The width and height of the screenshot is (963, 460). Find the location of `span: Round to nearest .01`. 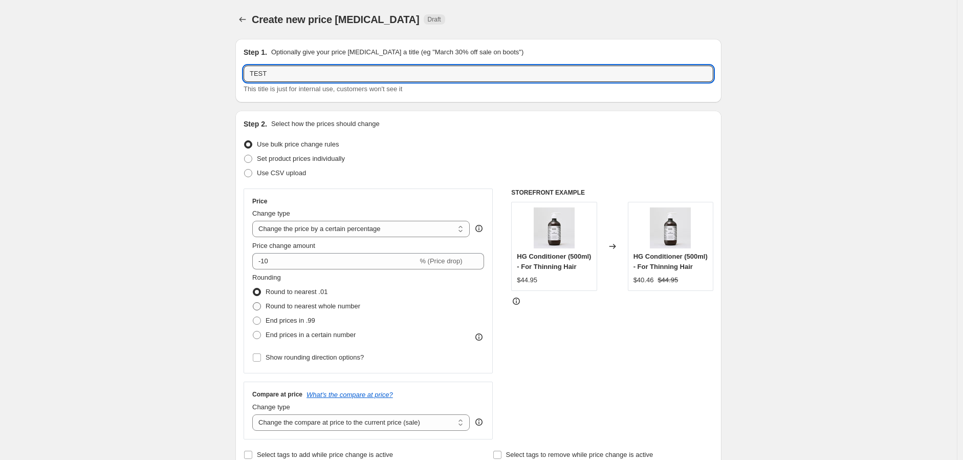

span: Round to nearest .01 is located at coordinates (296, 291).